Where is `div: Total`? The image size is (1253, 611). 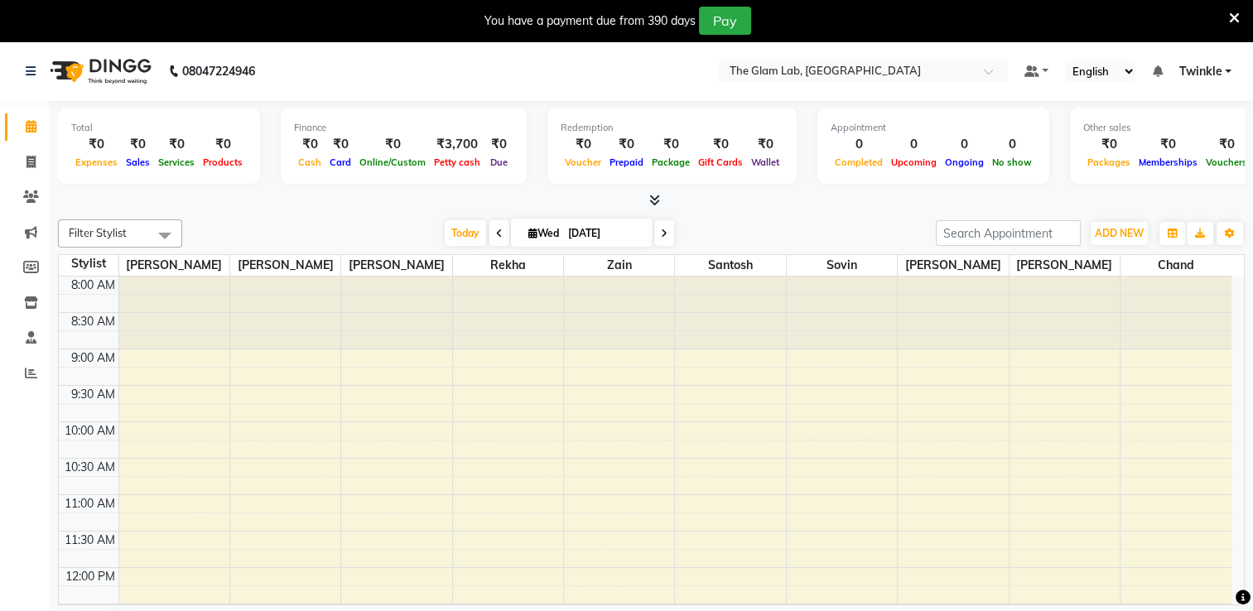
div: Total is located at coordinates (159, 128).